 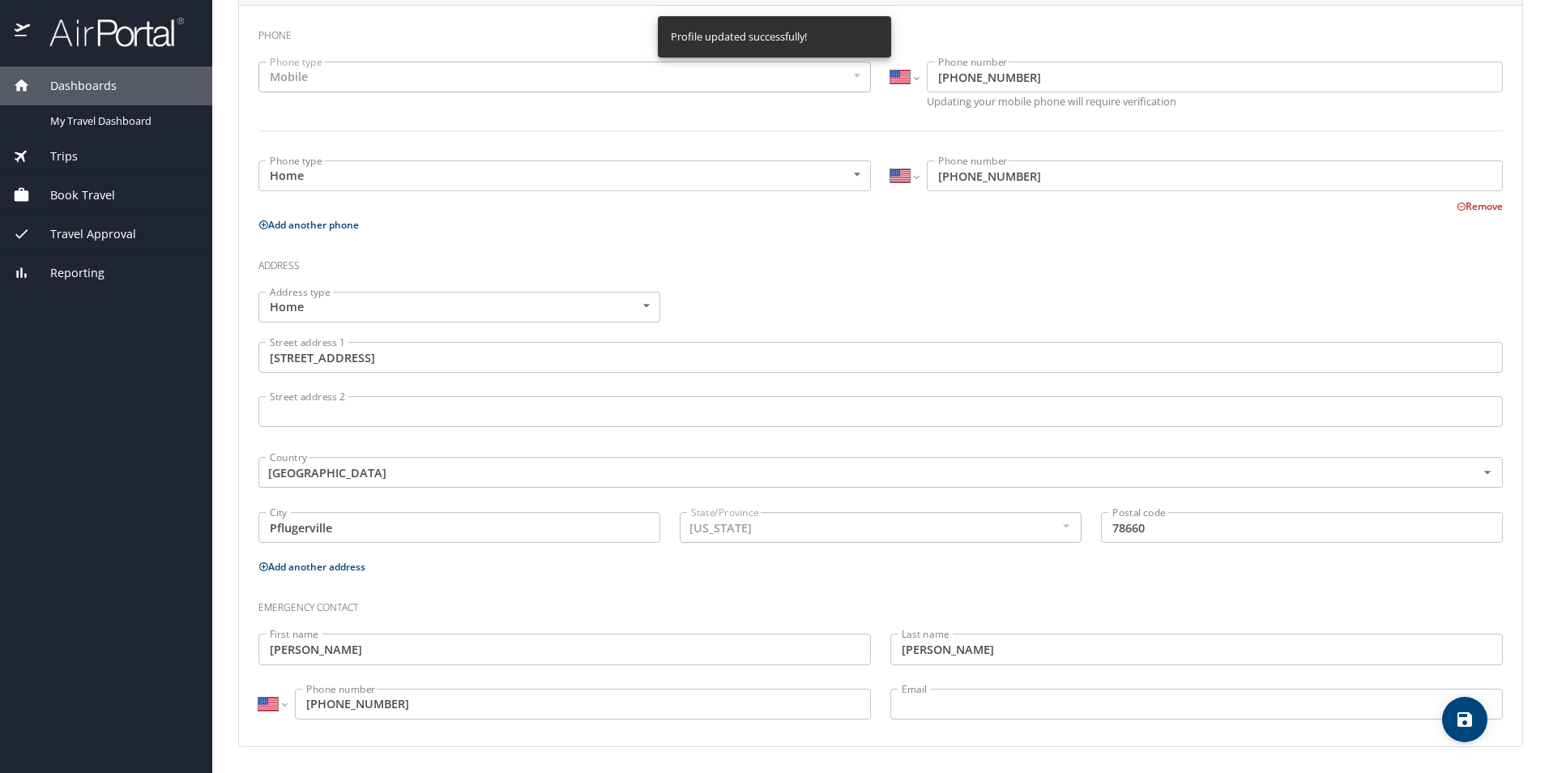 I want to click on span: Trips, so click(x=53, y=156).